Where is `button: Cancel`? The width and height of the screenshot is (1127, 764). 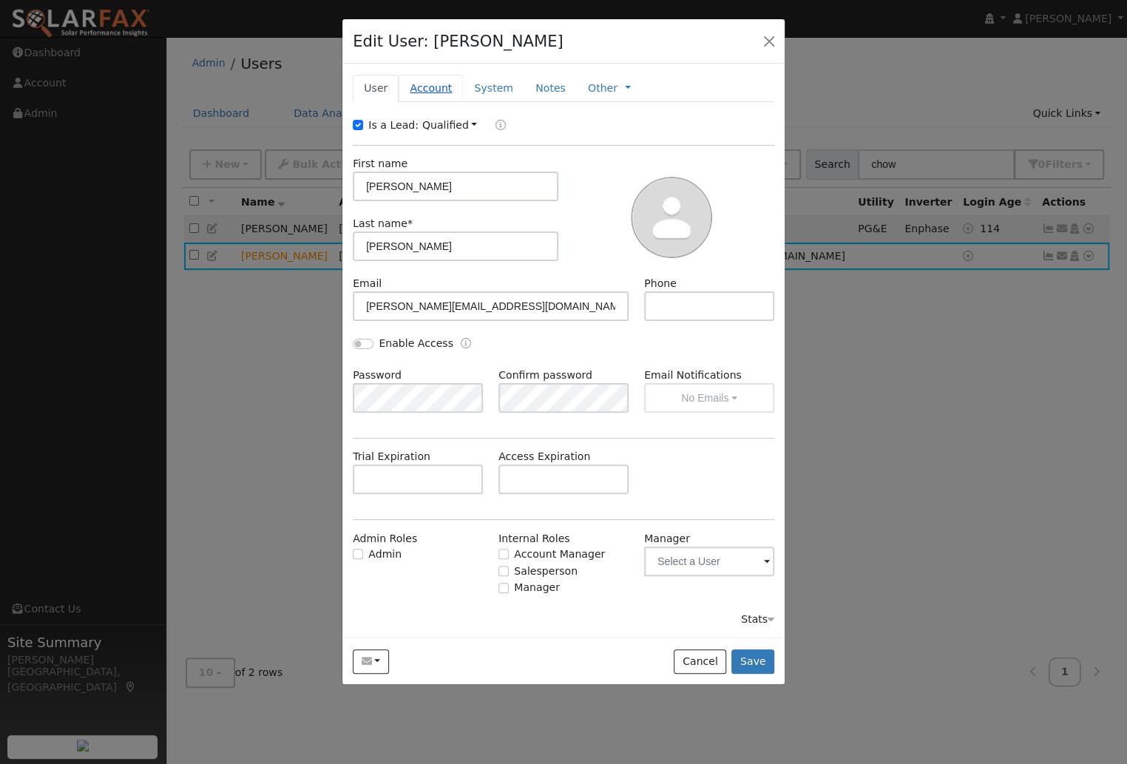 button: Cancel is located at coordinates (700, 662).